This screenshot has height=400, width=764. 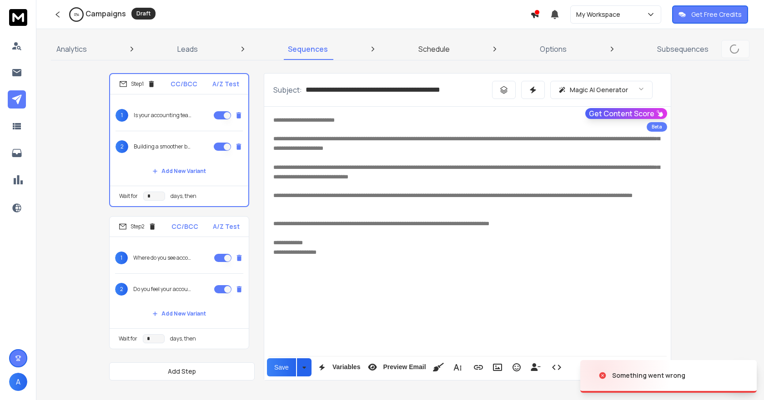 I want to click on p: Options, so click(x=553, y=49).